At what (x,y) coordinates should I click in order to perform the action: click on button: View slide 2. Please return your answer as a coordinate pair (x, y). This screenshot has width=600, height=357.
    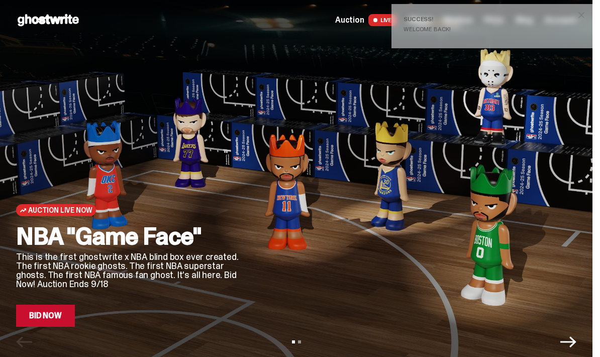
    Looking at the image, I should click on (299, 342).